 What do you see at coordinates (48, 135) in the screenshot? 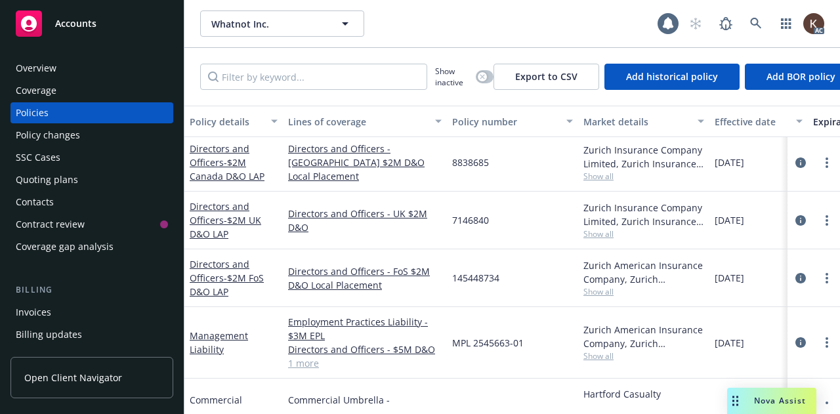
I see `div: Policy changes` at bounding box center [48, 135].